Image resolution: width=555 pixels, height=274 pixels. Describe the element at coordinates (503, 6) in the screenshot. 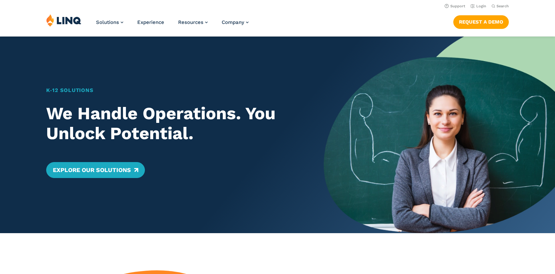

I see `span: Search` at that location.